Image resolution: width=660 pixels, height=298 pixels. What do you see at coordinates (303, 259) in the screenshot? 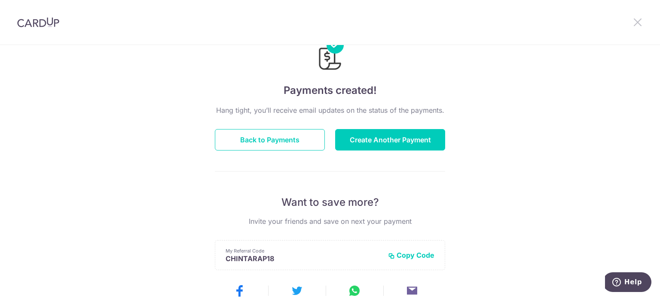
I see `p: CHINTARAP18` at bounding box center [303, 259].